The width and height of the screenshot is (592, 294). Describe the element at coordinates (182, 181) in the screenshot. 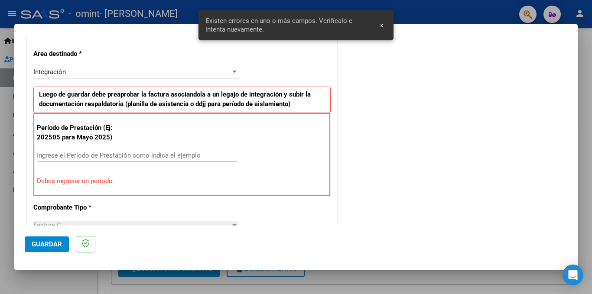

I see `p: Debes ingresar un período.` at that location.